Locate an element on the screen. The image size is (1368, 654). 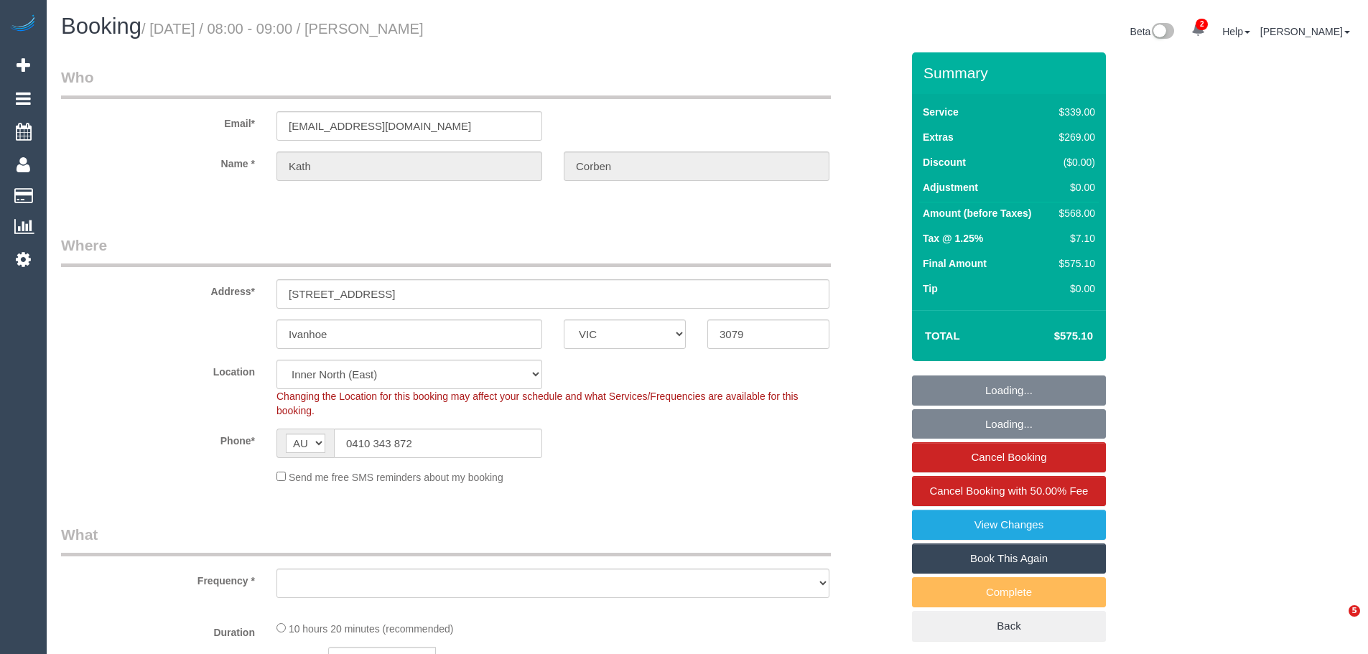
label: Extras is located at coordinates (938, 137).